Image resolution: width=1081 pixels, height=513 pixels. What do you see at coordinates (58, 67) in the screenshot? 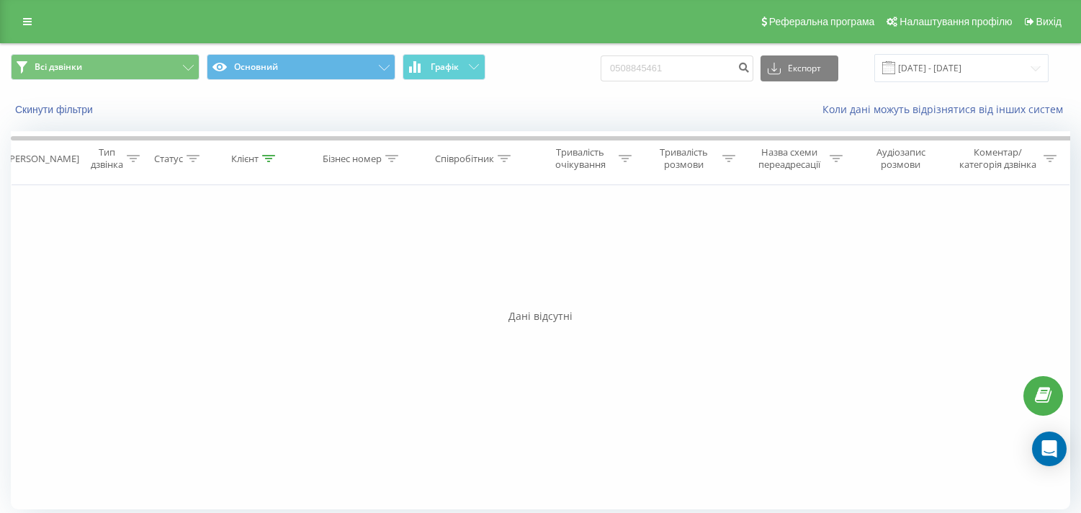
I see `span: Всі дзвінки` at bounding box center [58, 67].